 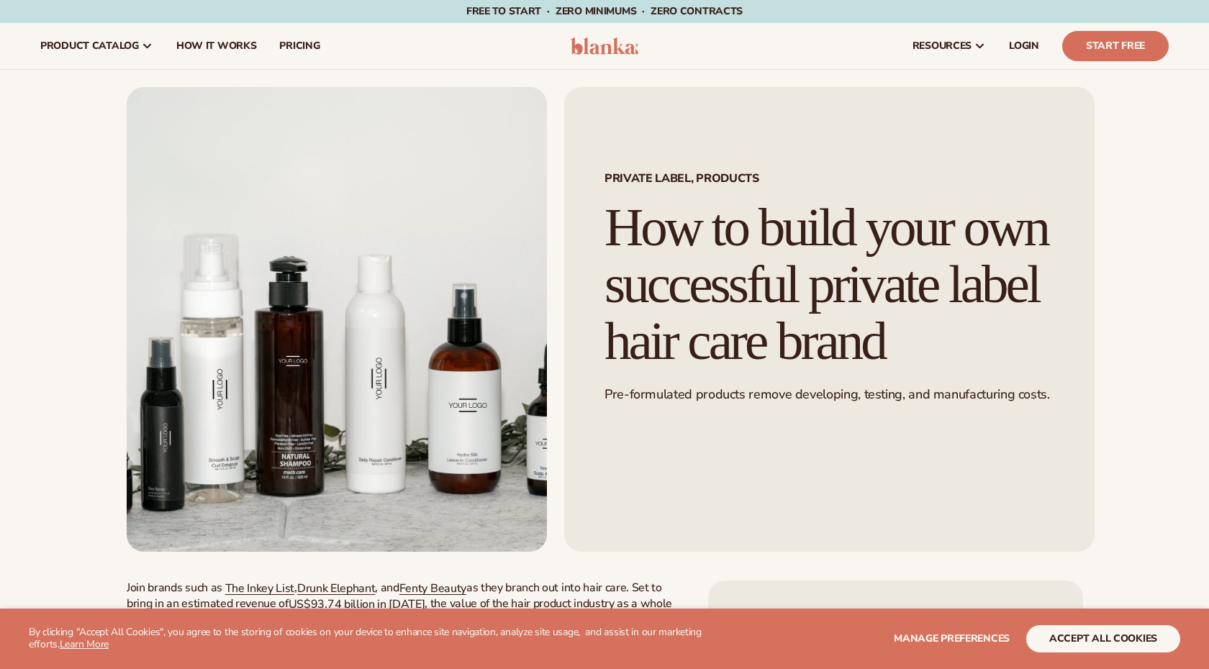 What do you see at coordinates (336, 589) in the screenshot?
I see `a: Drunk Elephant` at bounding box center [336, 589].